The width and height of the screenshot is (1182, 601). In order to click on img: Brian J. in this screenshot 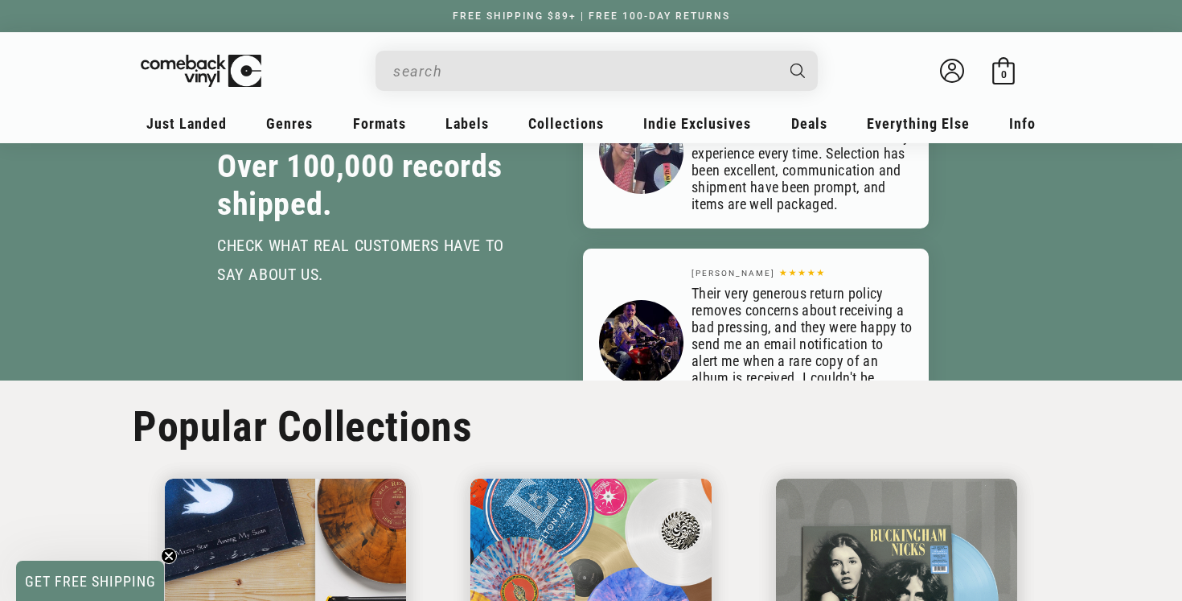, I will do `click(641, 142)`.